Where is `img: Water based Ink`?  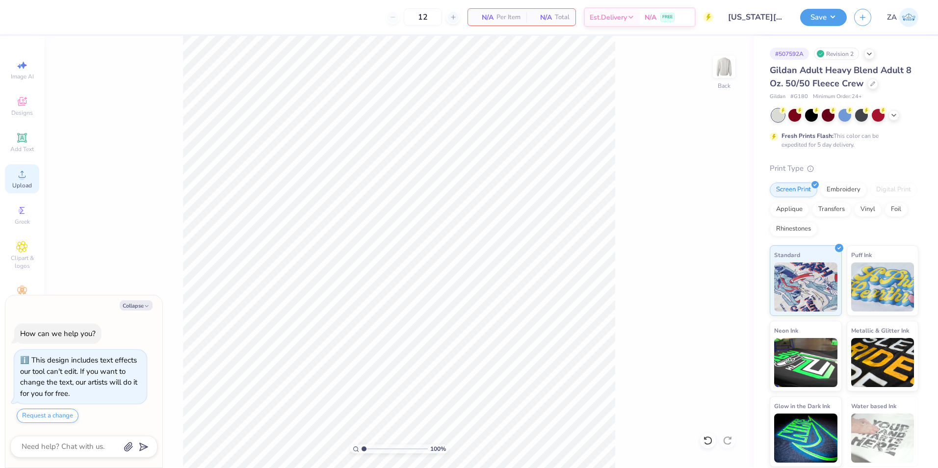
img: Water based Ink is located at coordinates (882, 438).